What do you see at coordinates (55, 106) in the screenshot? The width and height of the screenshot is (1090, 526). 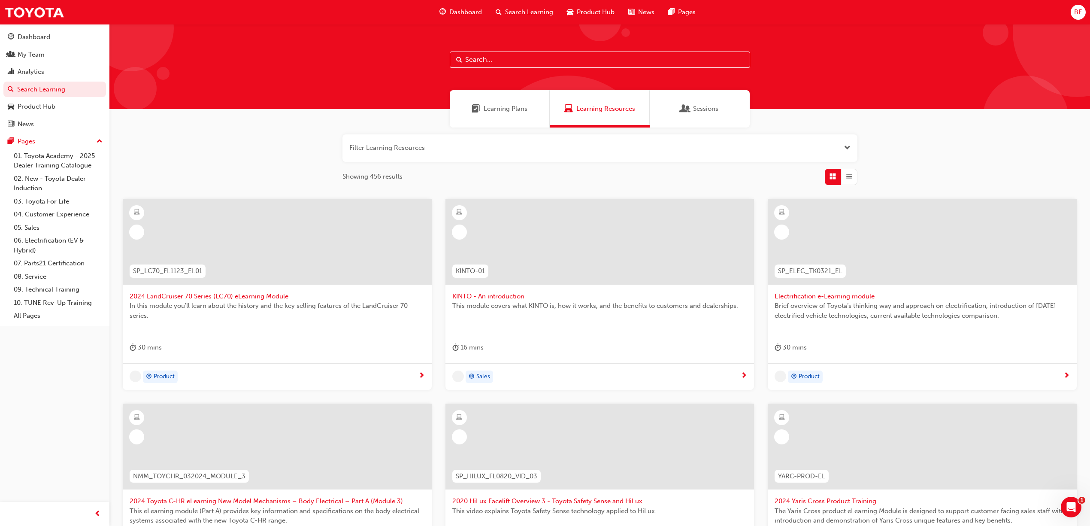 I see `a: Product Hub` at bounding box center [55, 106].